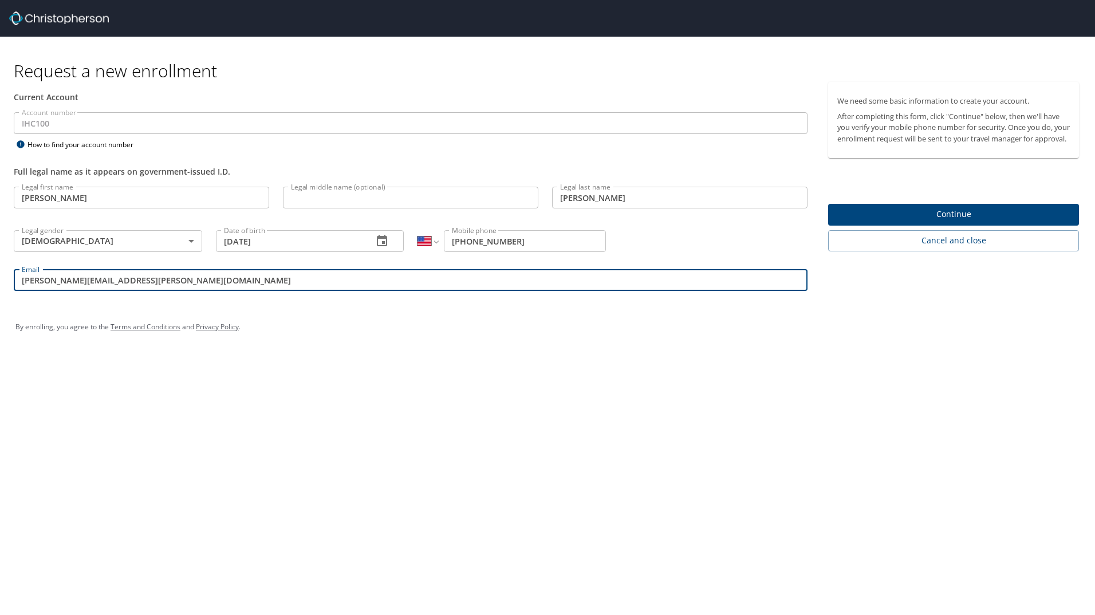  What do you see at coordinates (411, 97) in the screenshot?
I see `div: Current Account` at bounding box center [411, 97].